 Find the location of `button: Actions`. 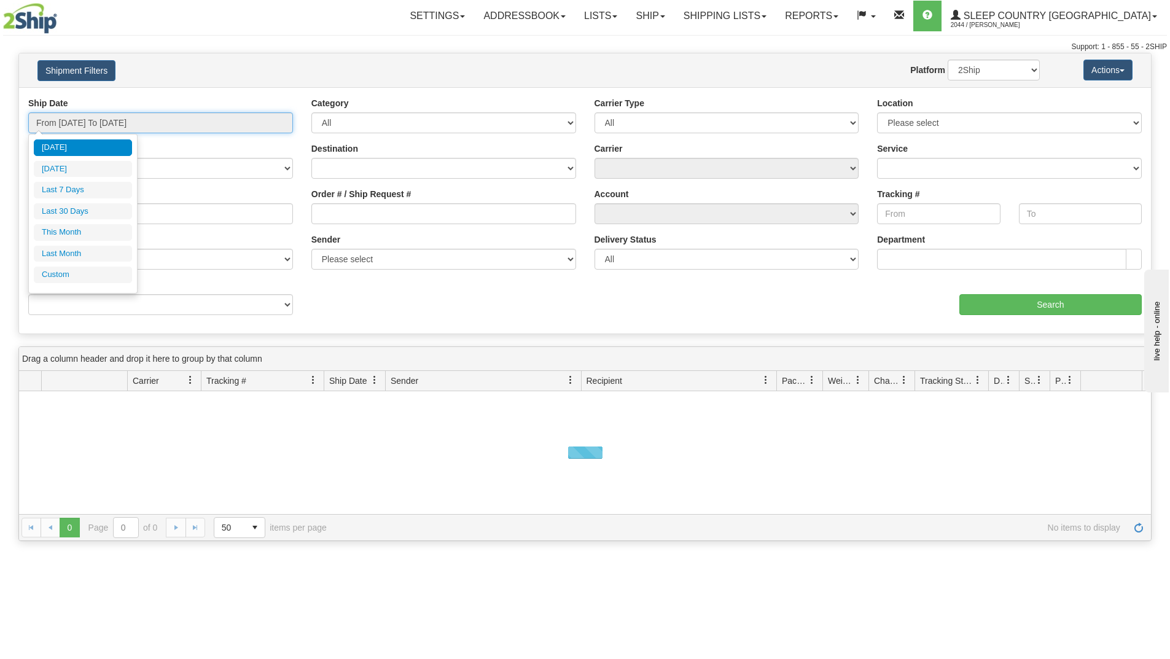

button: Actions is located at coordinates (1108, 70).